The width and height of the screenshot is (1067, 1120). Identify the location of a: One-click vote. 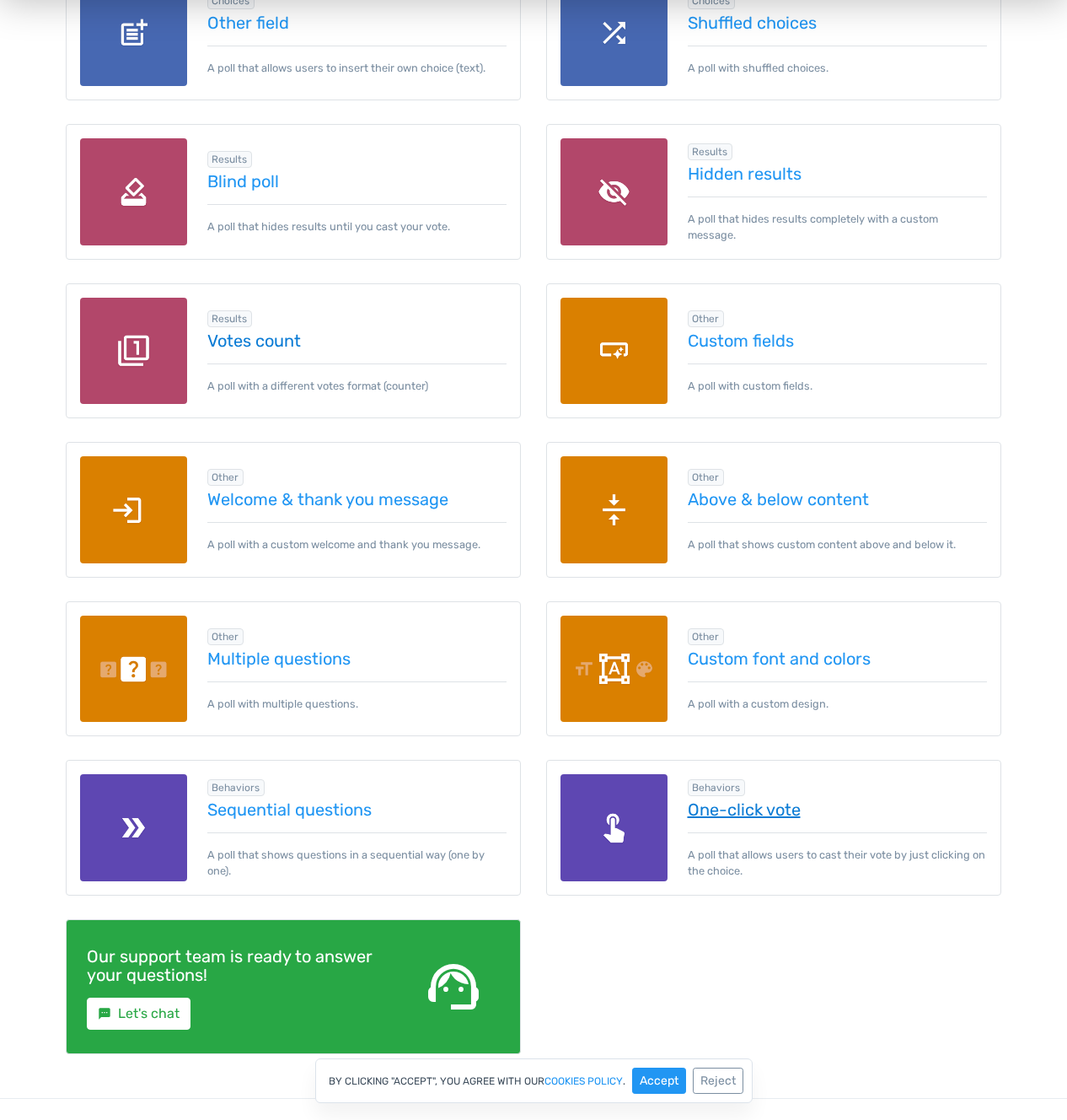
(838, 810).